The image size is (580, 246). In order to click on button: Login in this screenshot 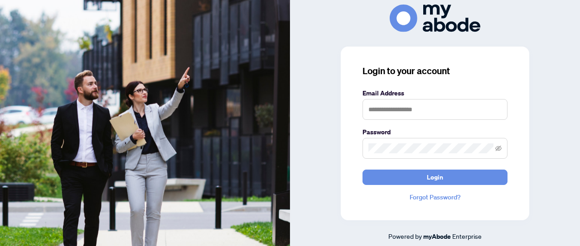, I will do `click(435, 178)`.